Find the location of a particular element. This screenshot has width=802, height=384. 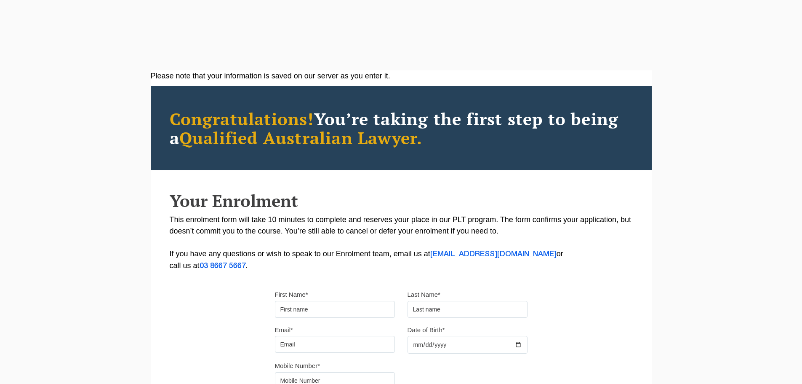

span: Congratulations! is located at coordinates (242, 118).